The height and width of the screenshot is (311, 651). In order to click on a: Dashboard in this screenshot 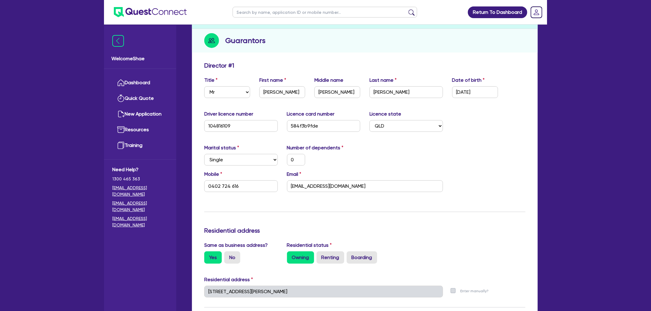, I will do `click(140, 83)`.